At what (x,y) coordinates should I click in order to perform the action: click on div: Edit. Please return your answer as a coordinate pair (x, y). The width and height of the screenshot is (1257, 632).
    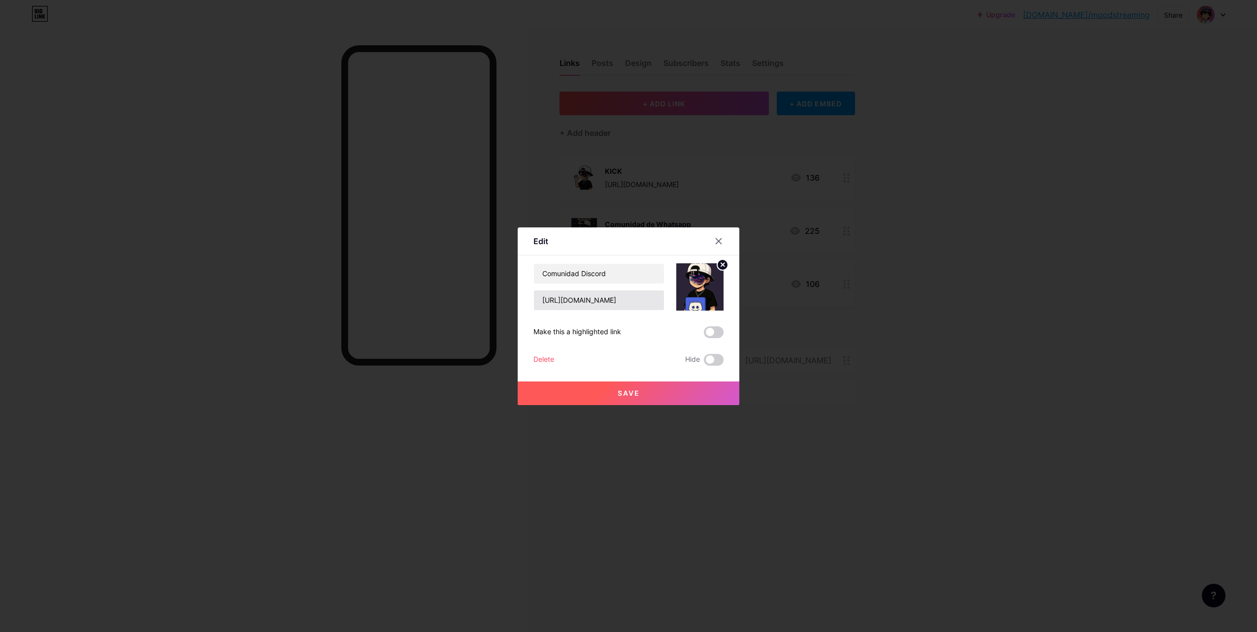
    Looking at the image, I should click on (541, 241).